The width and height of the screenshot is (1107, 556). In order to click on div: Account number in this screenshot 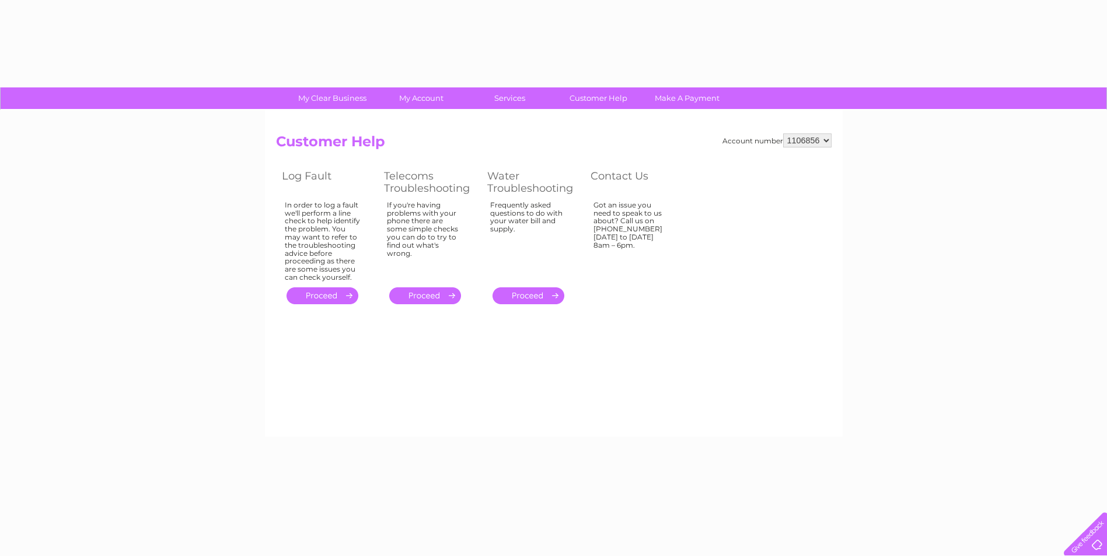, I will do `click(776, 141)`.